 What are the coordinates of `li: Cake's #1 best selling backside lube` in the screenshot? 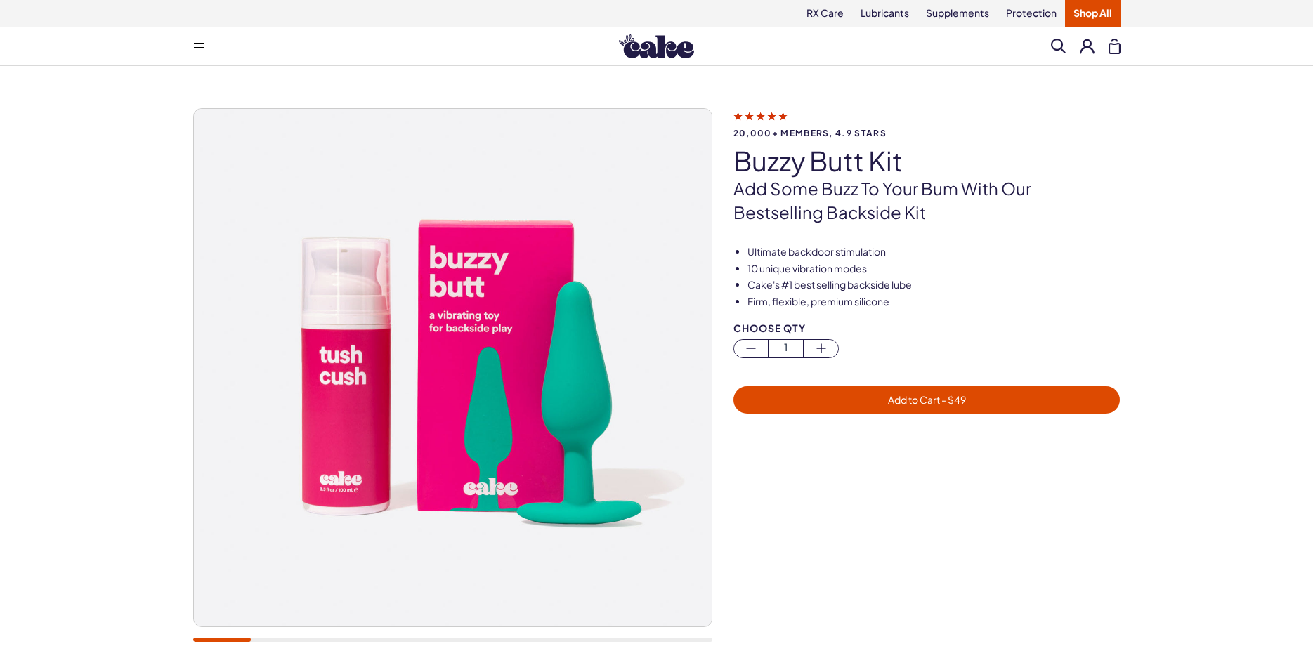 It's located at (933, 285).